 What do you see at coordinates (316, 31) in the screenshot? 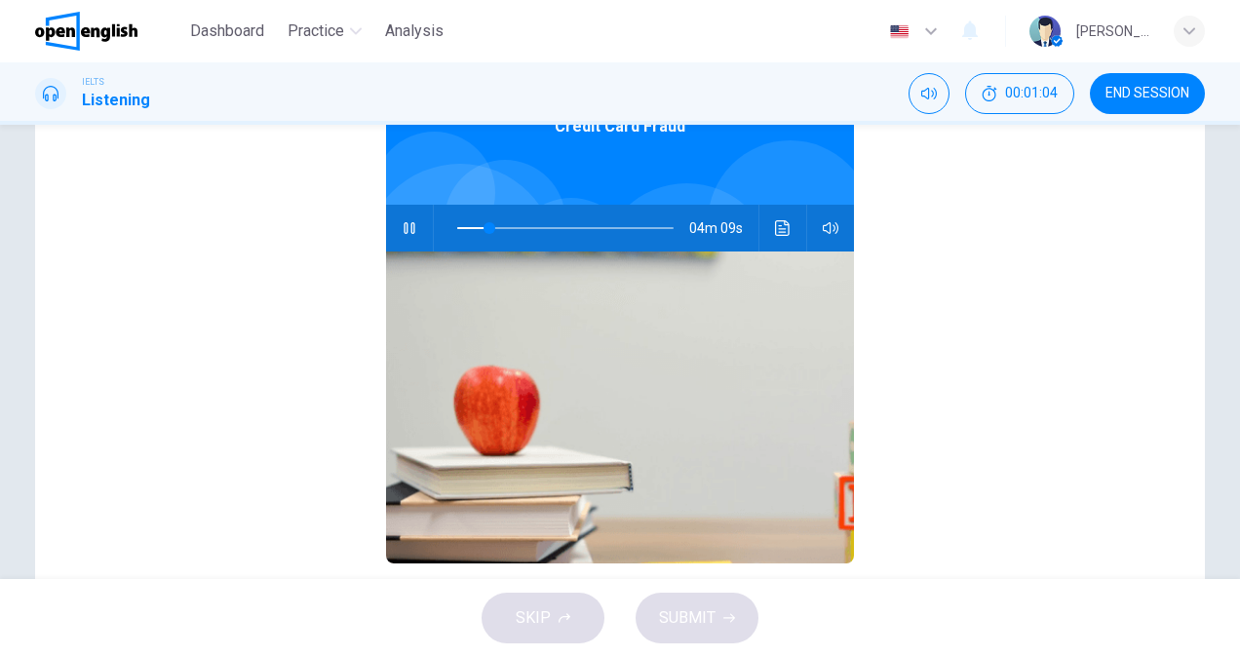
I see `span: Practice` at bounding box center [316, 31].